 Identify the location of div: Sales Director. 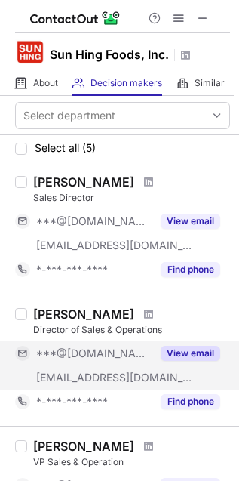
(131, 198).